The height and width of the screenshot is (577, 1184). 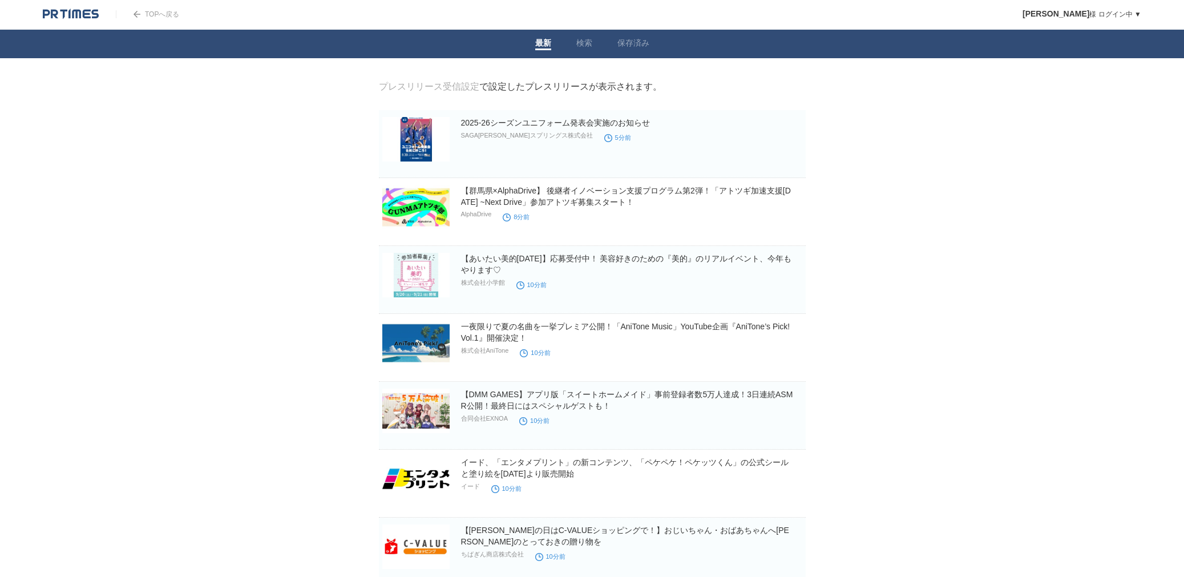 I want to click on time: 8分前, so click(x=516, y=217).